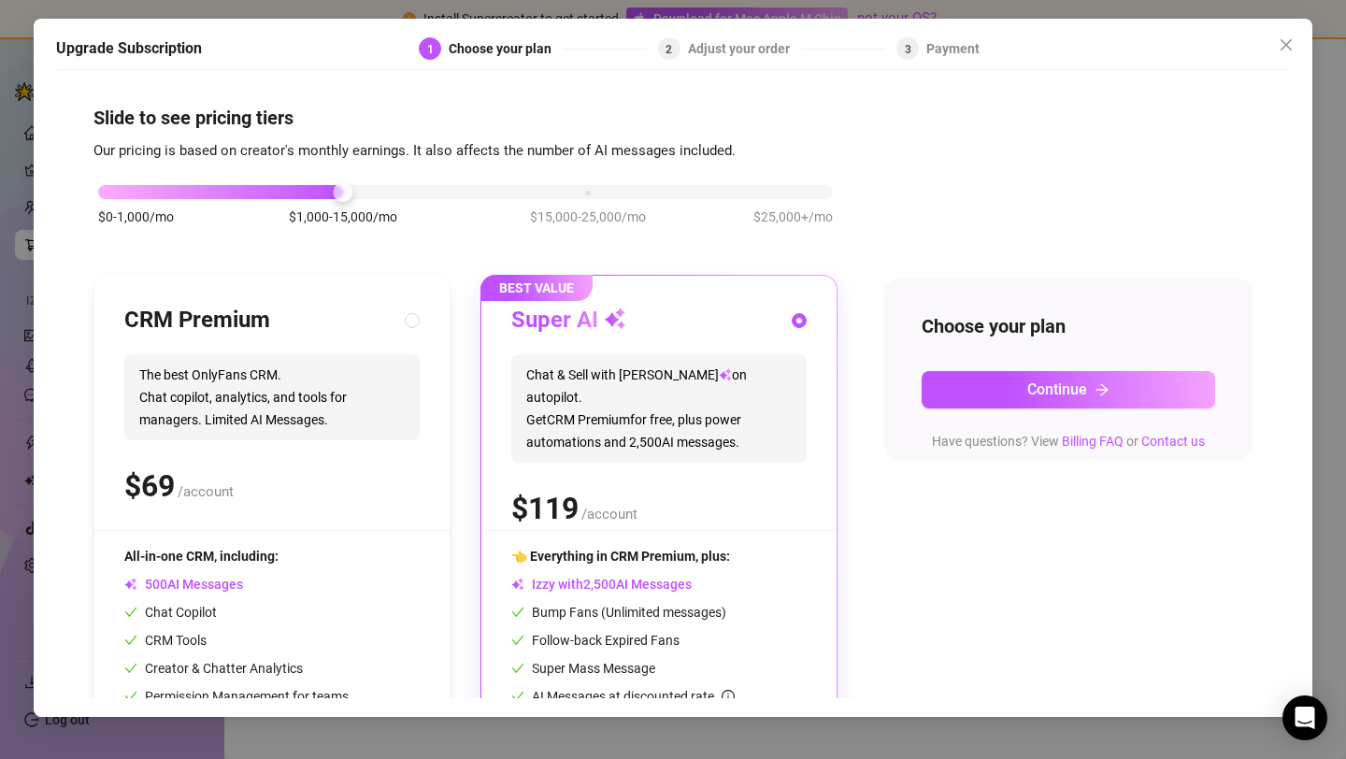  What do you see at coordinates (568, 321) in the screenshot?
I see `h3: Super AI` at bounding box center [568, 321].